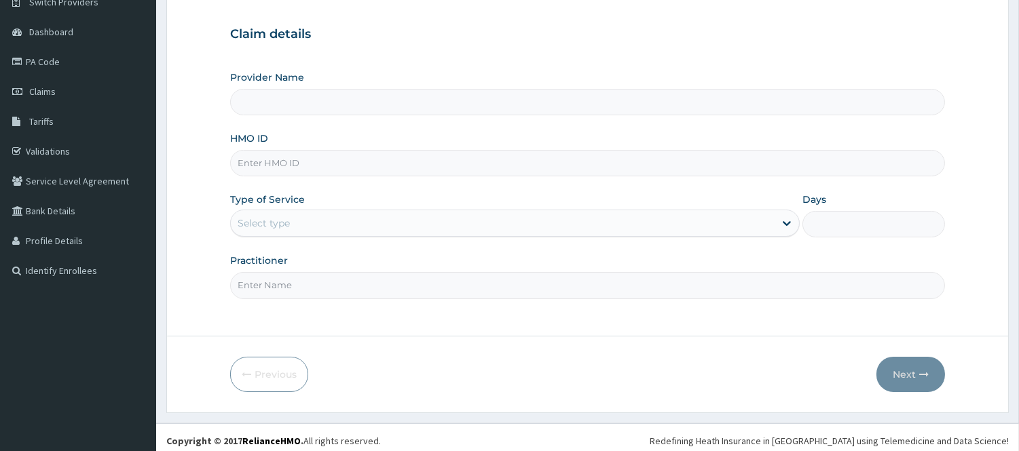 The width and height of the screenshot is (1019, 451). I want to click on span: Dashboard, so click(51, 32).